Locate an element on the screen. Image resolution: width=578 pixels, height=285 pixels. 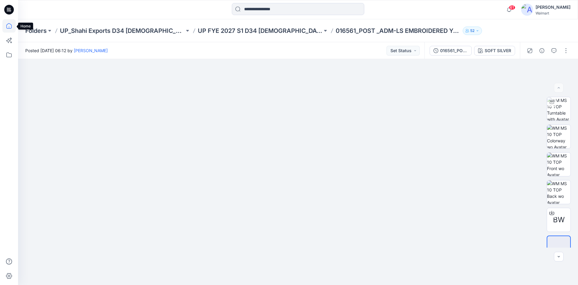
p: 016561_POST _ADM-LS EMBROIDERED YOKE BLOUSE is located at coordinates (398, 31).